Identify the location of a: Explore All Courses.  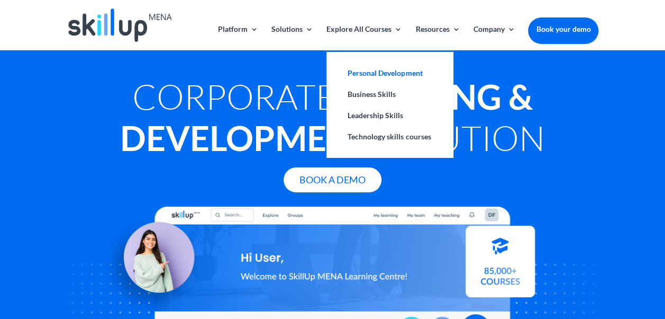
(364, 38).